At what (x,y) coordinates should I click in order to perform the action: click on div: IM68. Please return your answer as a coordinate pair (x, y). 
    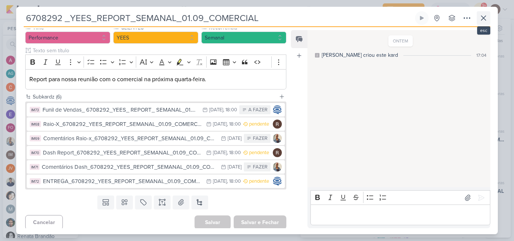
    Looking at the image, I should click on (35, 124).